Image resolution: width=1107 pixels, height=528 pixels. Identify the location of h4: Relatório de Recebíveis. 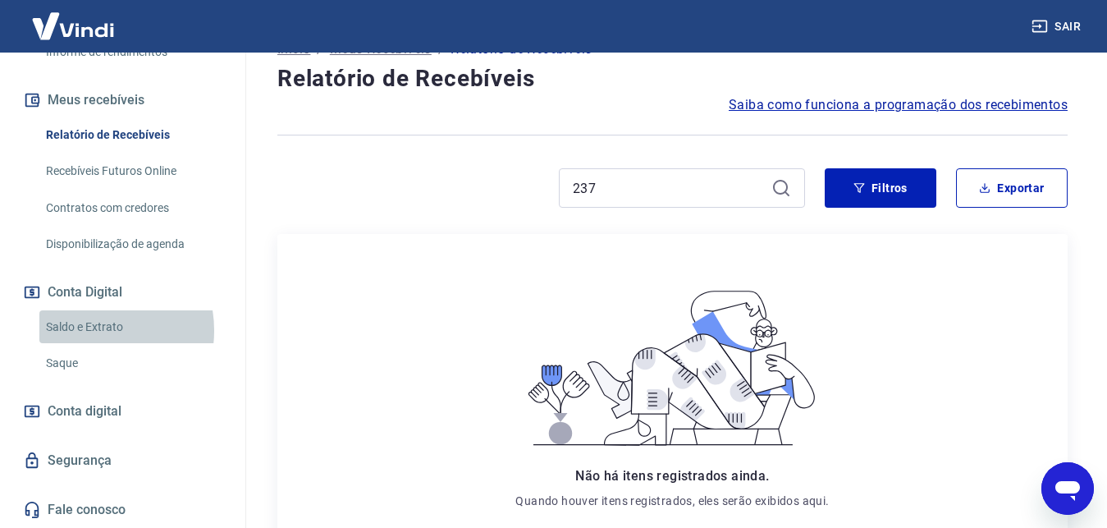
(672, 79).